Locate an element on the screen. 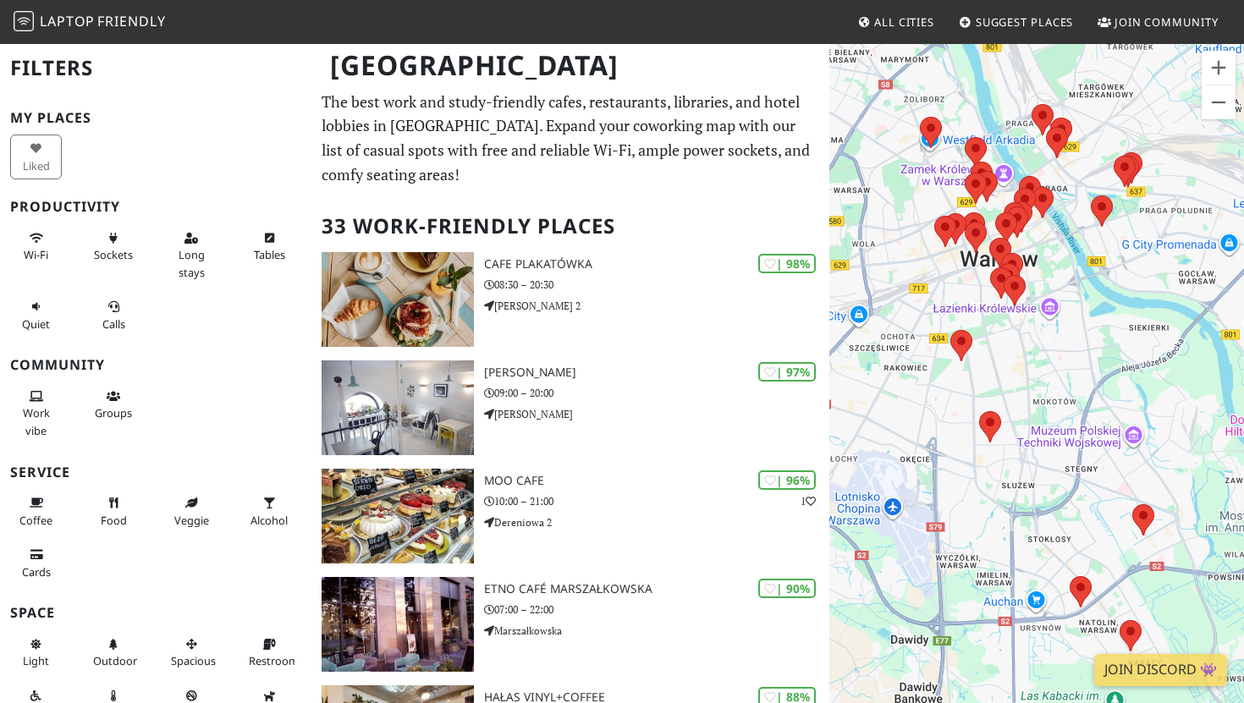  p: 07:00 – 22:00 is located at coordinates (657, 609).